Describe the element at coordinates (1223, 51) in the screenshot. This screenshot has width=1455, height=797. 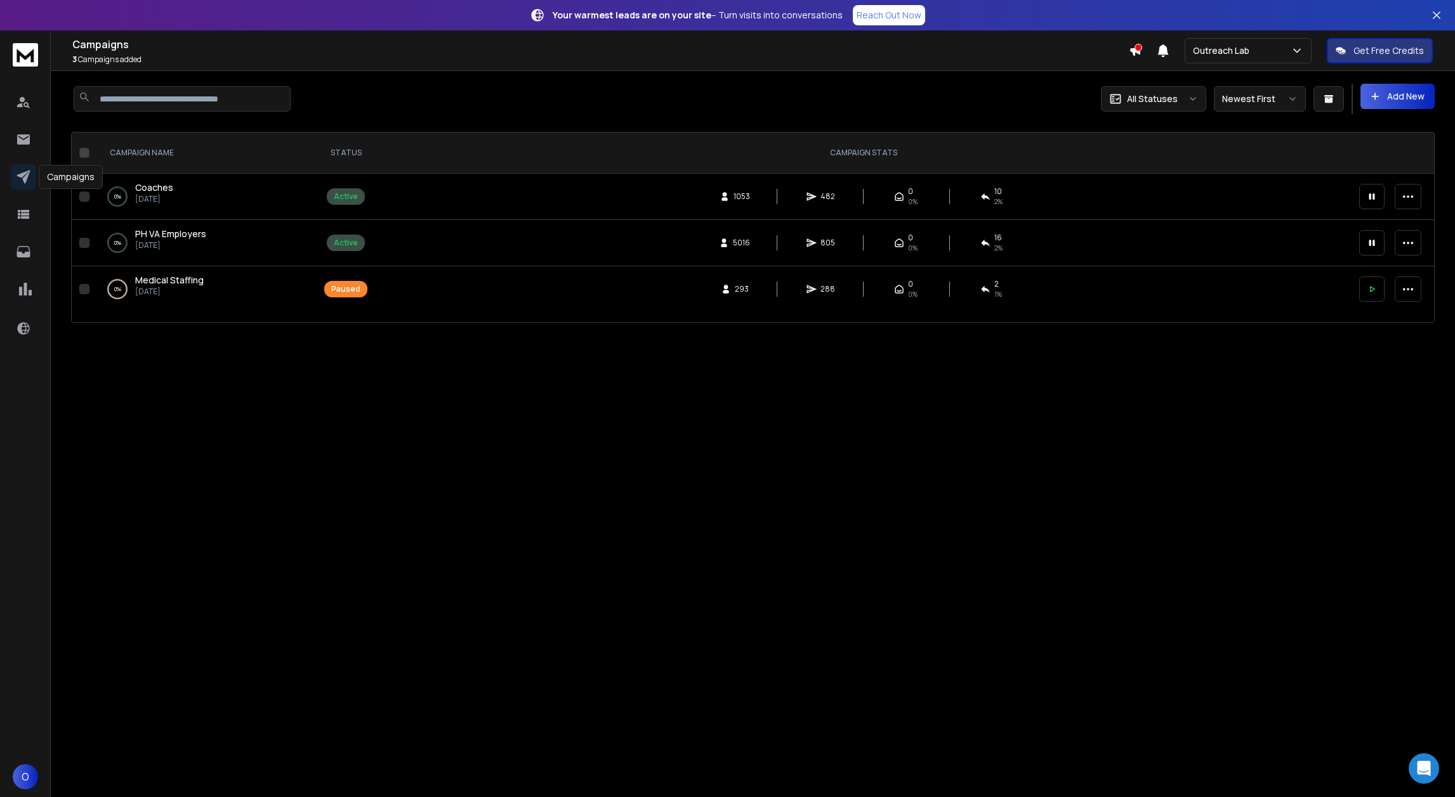
I see `p: Outreach Lab` at that location.